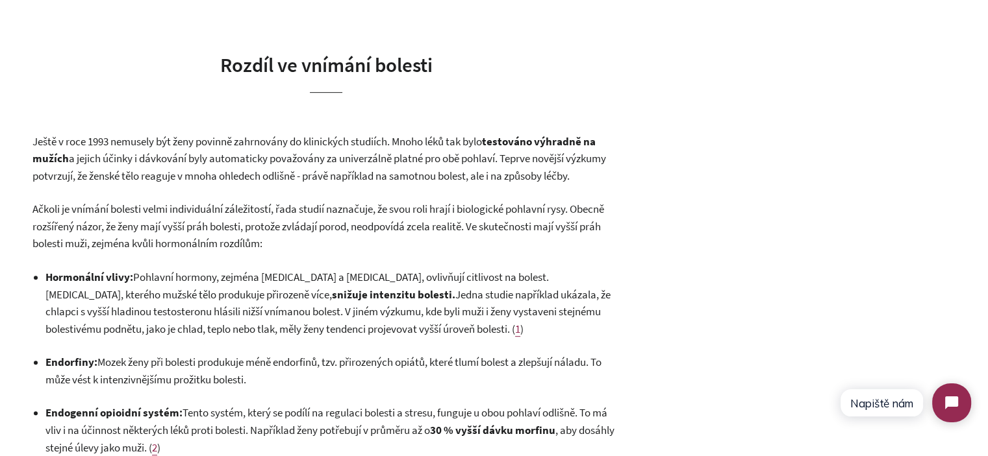  Describe the element at coordinates (123, 31) in the screenshot. I see `button: Open chat widget` at that location.